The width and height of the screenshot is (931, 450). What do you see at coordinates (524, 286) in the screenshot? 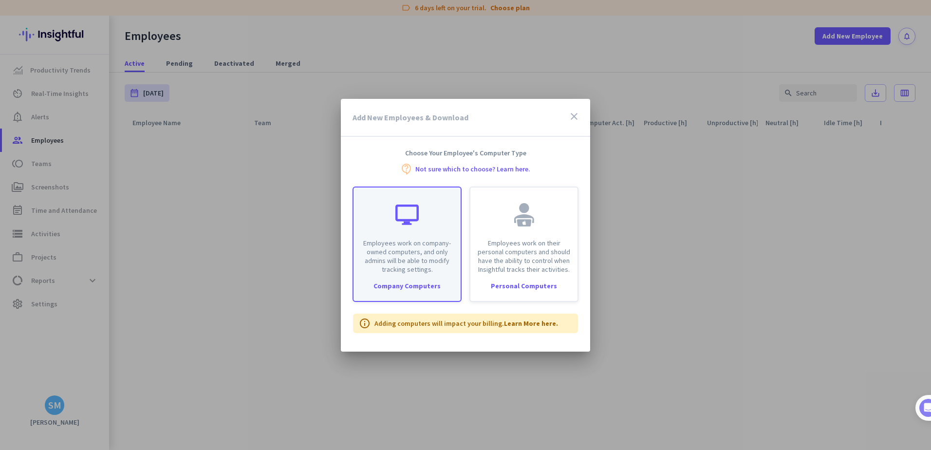
I see `div: Personal Computers` at bounding box center [524, 286].